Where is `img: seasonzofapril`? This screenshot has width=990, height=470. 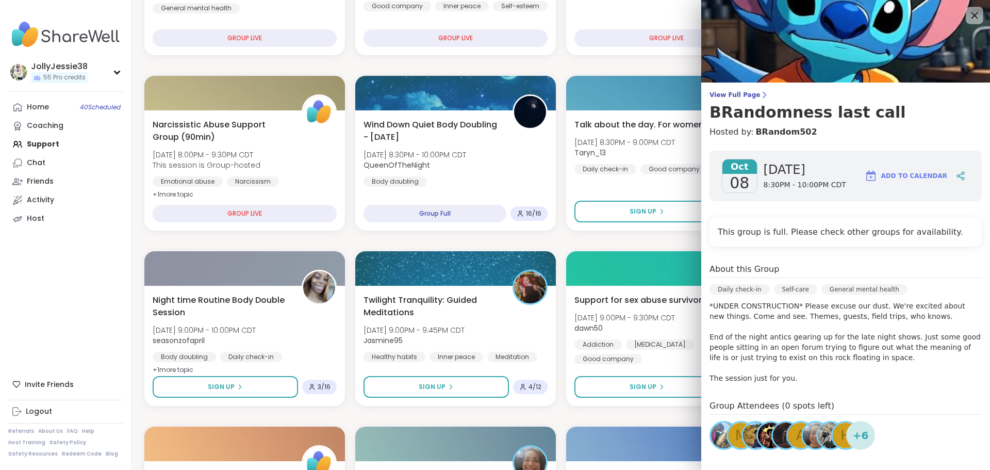
img: seasonzofapril is located at coordinates (319, 287).